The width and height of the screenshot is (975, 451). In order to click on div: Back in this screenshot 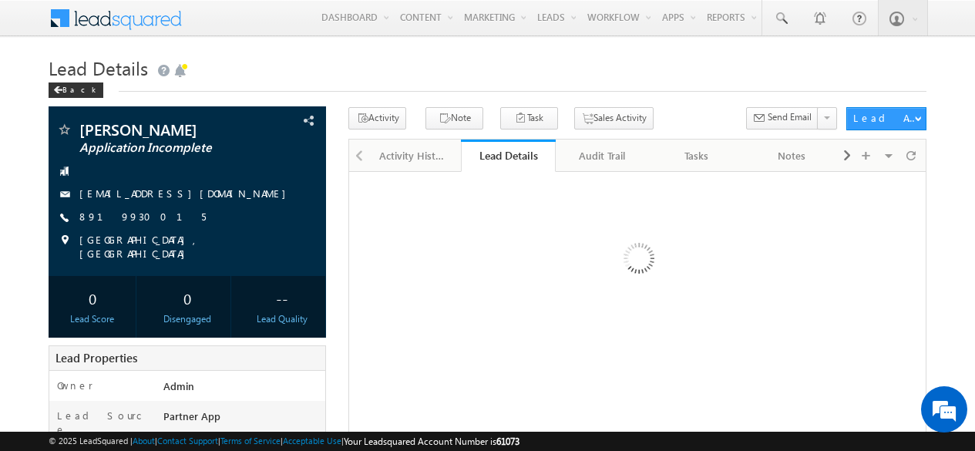, I will do `click(76, 90)`.